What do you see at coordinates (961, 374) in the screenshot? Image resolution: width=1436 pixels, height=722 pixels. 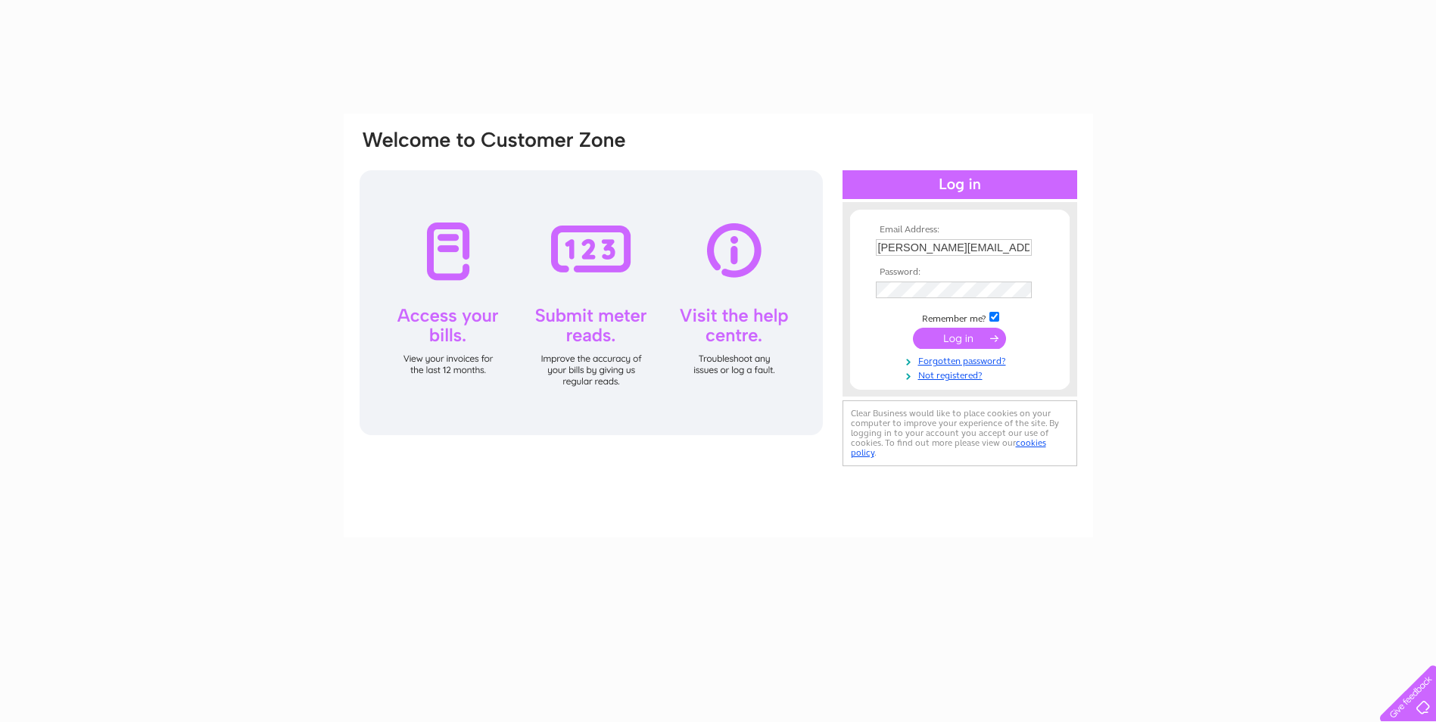 I see `a: Not registered?` at bounding box center [961, 374].